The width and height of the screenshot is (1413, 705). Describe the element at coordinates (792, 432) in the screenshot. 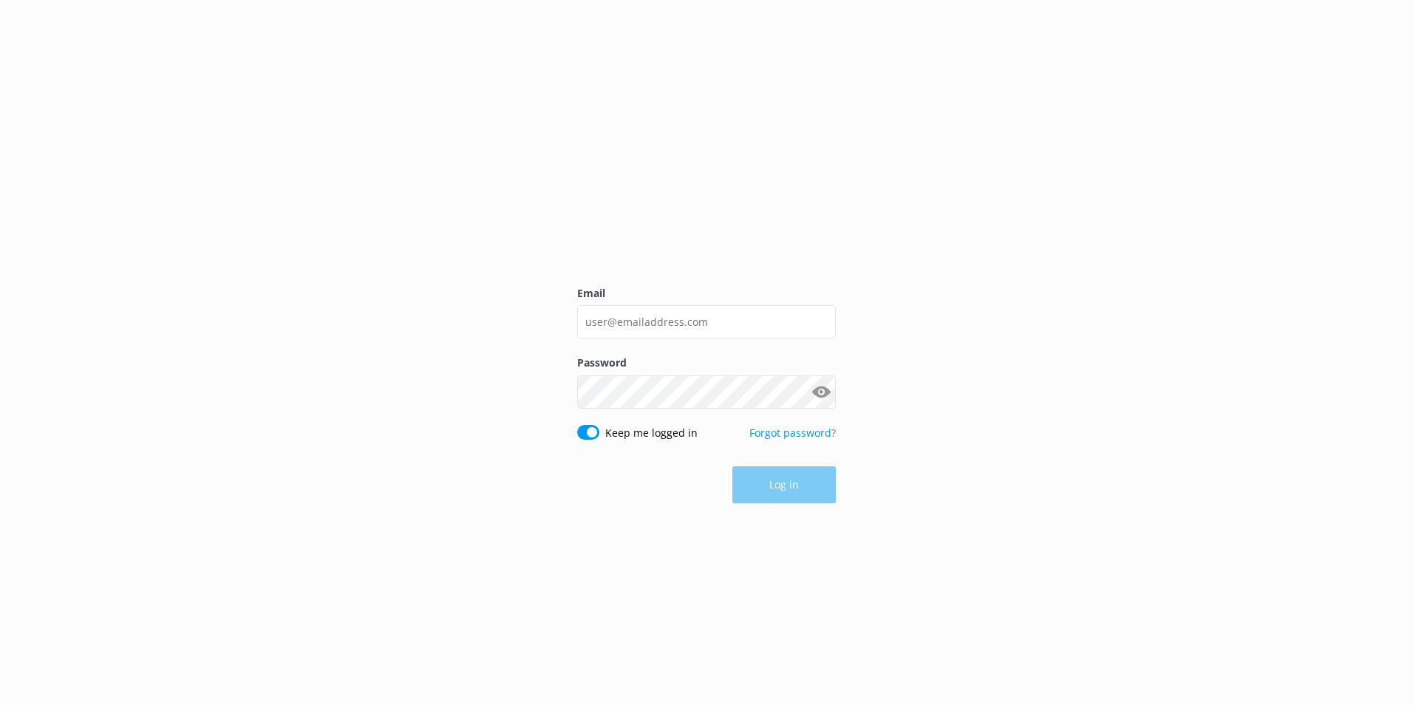

I see `a: Forgot password?` at that location.